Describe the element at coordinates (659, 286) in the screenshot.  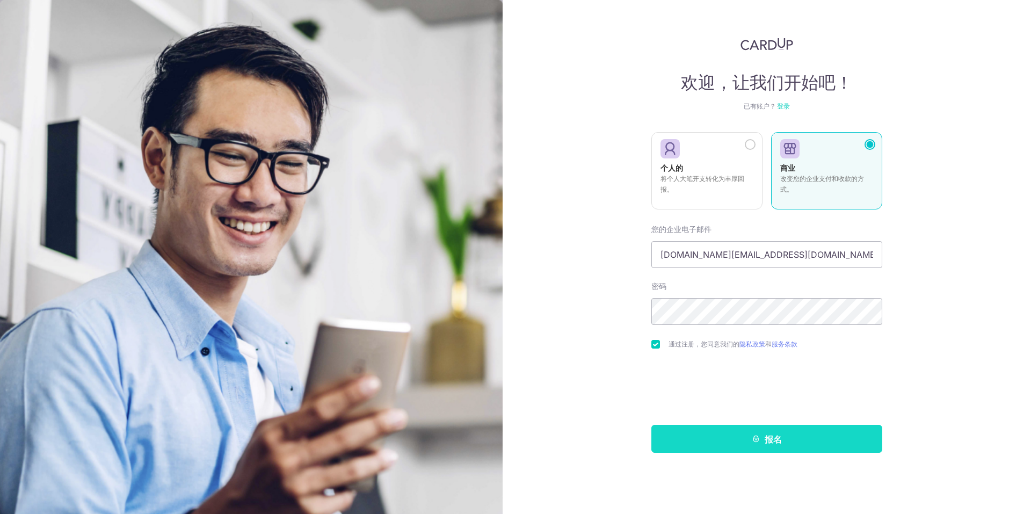
I see `font: 密码` at that location.